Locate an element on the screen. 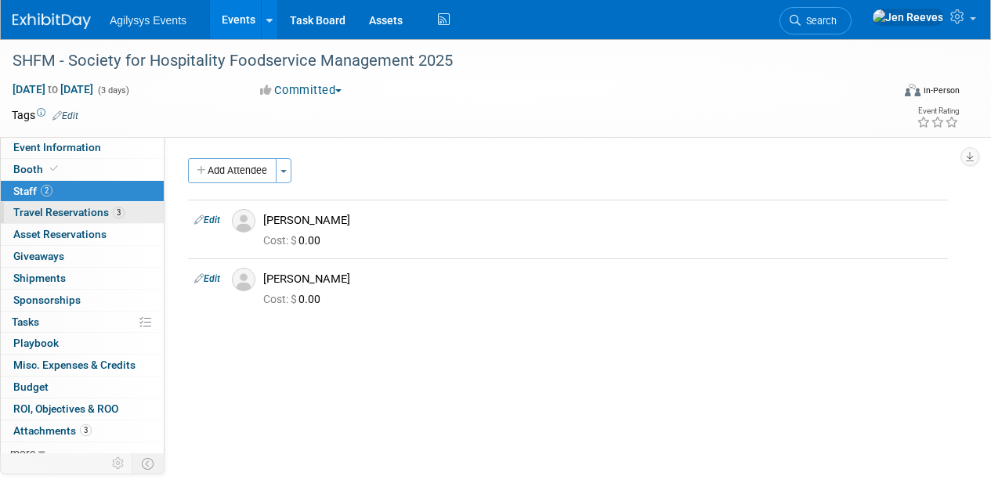  span: Tasks is located at coordinates (25, 322).